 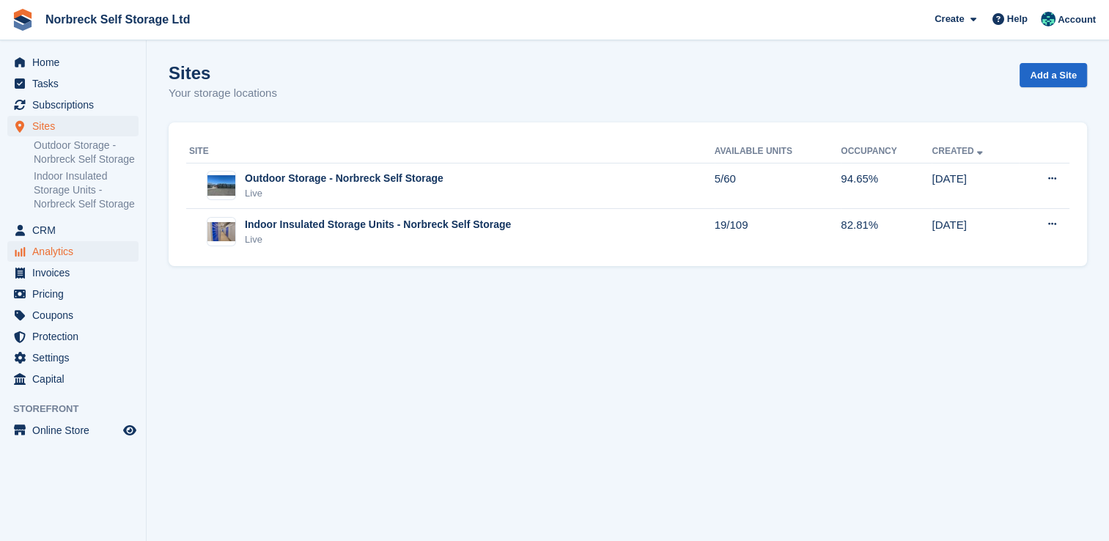 What do you see at coordinates (1053, 75) in the screenshot?
I see `a: Add a Site` at bounding box center [1053, 75].